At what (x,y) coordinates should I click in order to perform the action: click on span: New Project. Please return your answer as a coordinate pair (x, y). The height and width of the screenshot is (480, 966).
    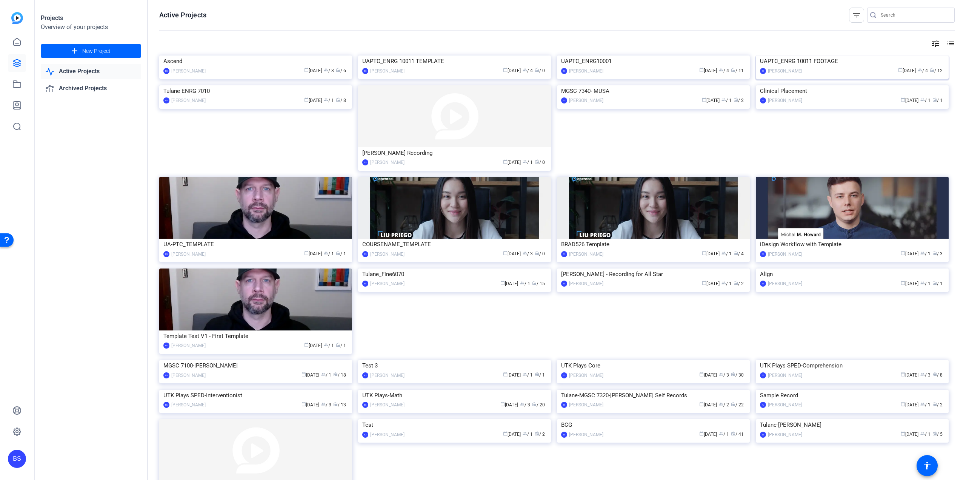
    Looking at the image, I should click on (96, 51).